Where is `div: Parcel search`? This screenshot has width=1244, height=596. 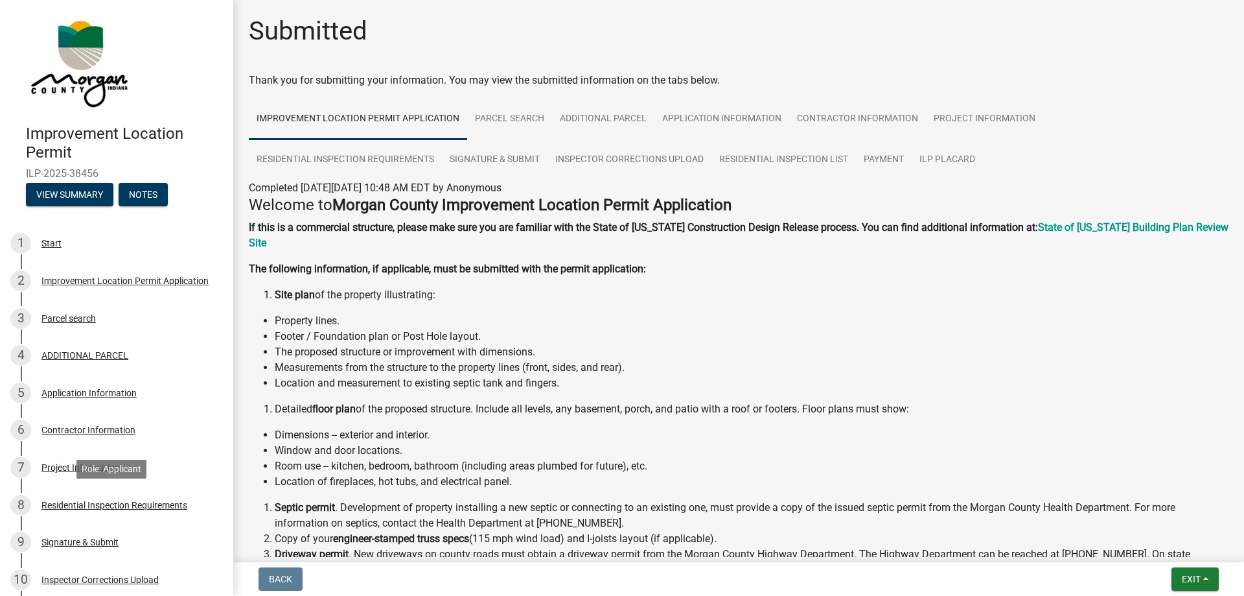 div: Parcel search is located at coordinates (69, 318).